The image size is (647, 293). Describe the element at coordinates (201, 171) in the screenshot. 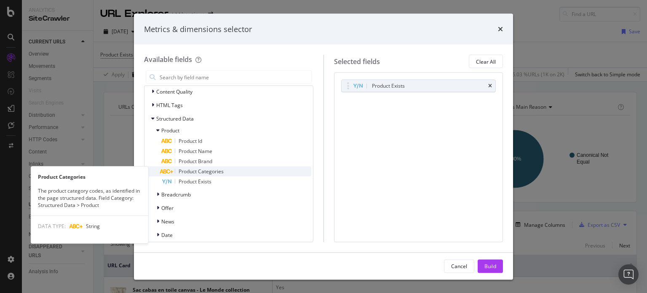

I see `span: Product Categories` at that location.